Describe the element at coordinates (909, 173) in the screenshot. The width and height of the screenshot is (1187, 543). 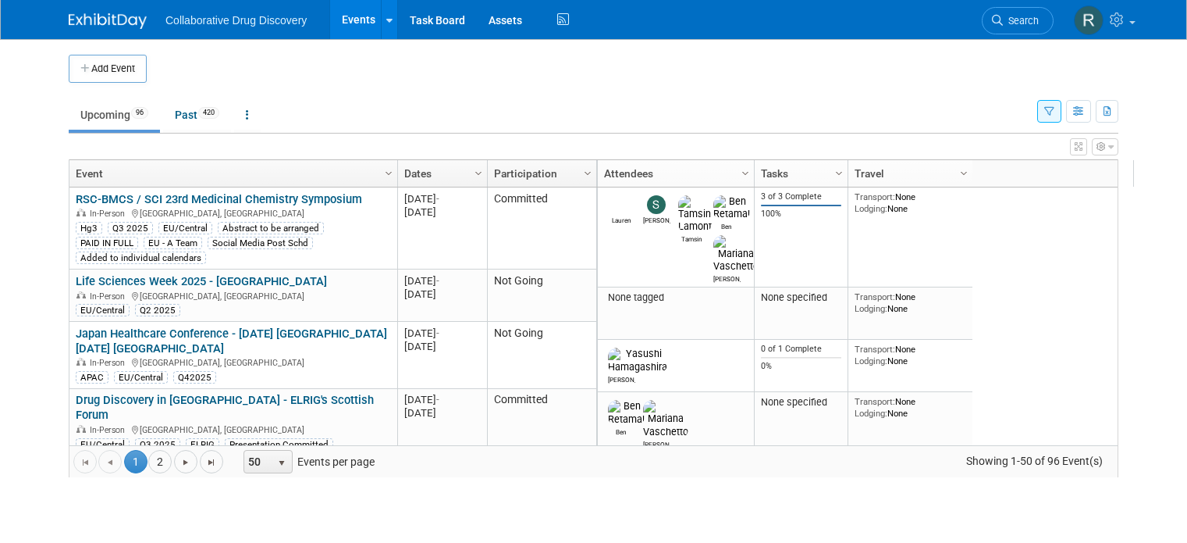
I see `a: Travel` at that location.